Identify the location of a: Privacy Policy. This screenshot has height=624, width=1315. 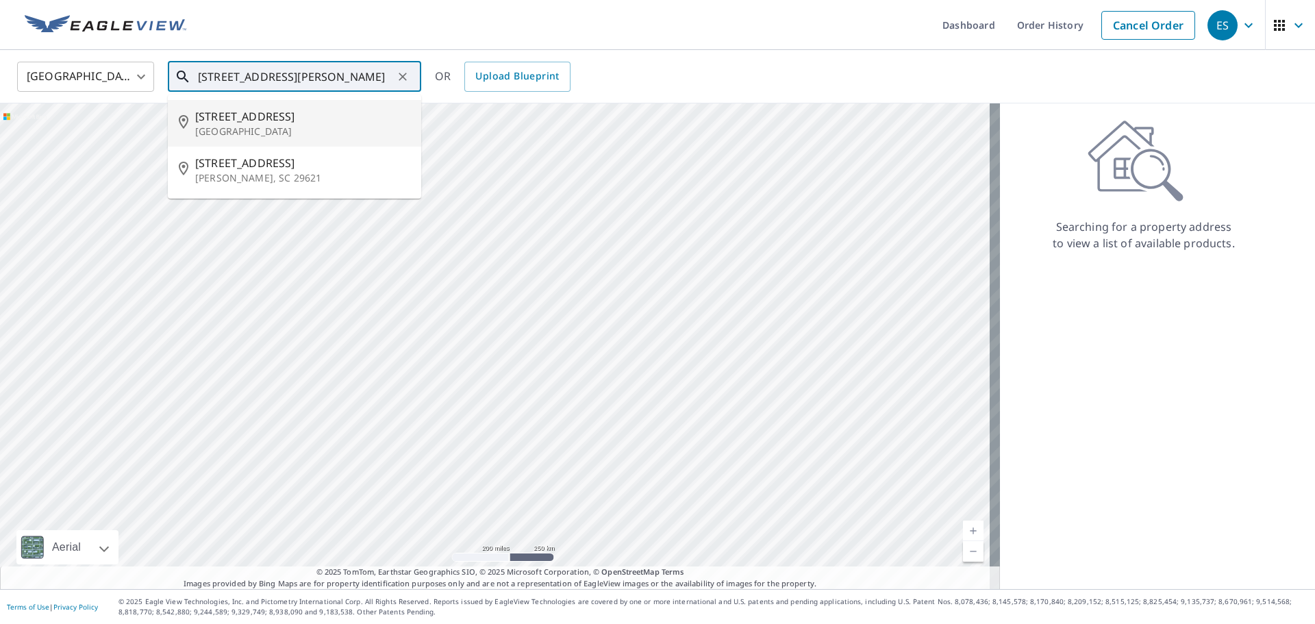
(75, 607).